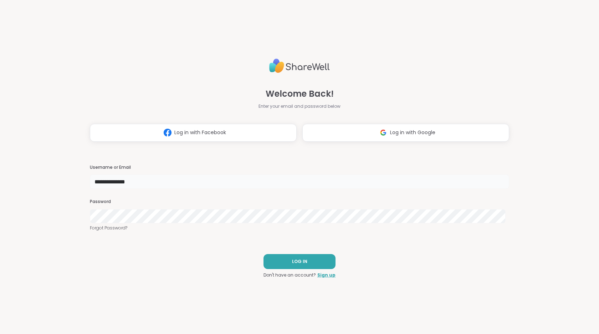  I want to click on span: Log in with Google, so click(413, 132).